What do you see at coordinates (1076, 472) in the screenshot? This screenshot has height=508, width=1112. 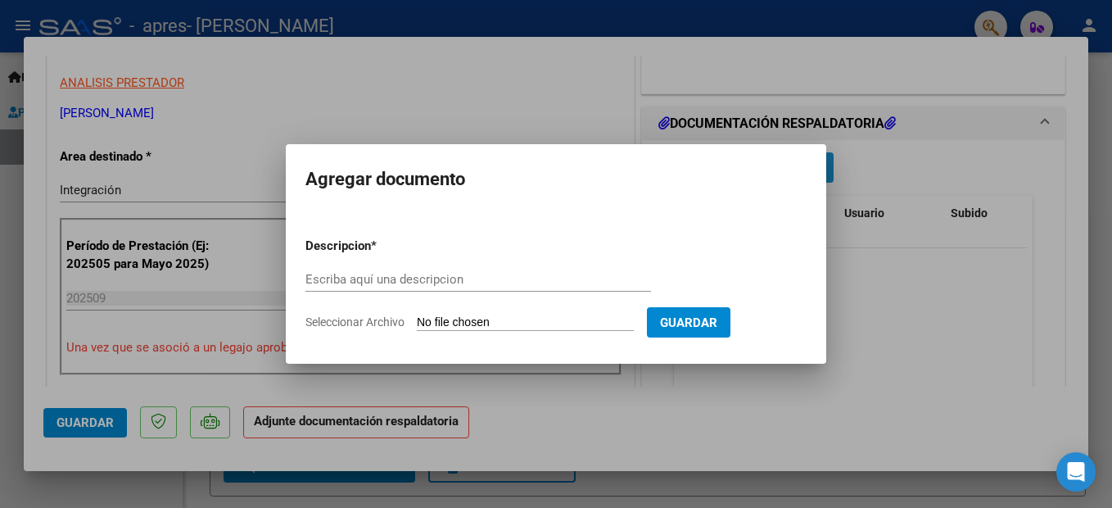 I see `div: Open Intercom Messenger` at bounding box center [1076, 472].